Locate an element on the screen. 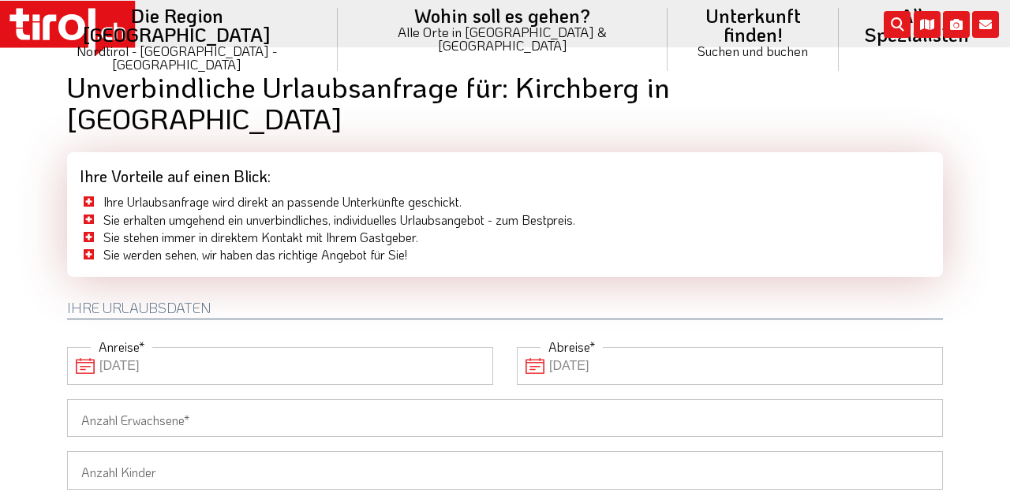  small: Suchen und buchen is located at coordinates (752, 50).